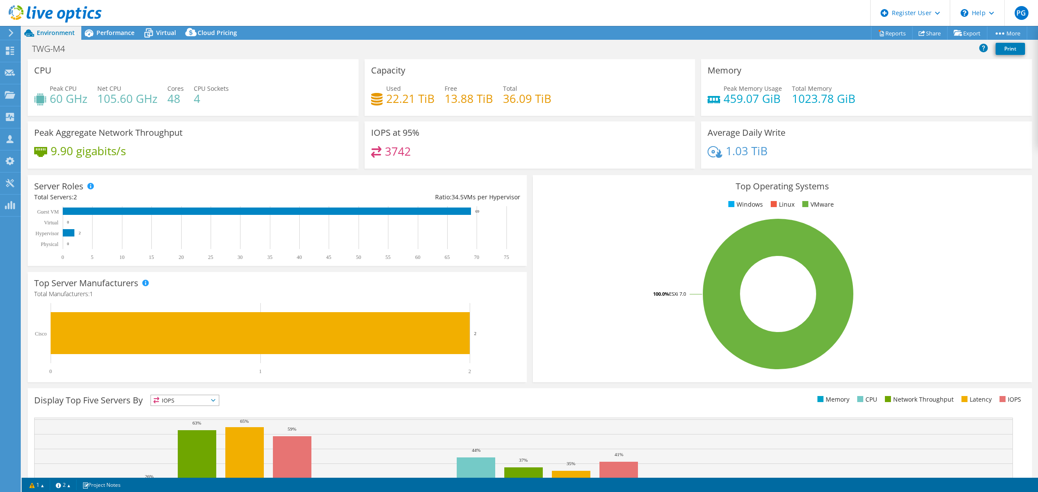 Image resolution: width=1038 pixels, height=492 pixels. Describe the element at coordinates (967, 33) in the screenshot. I see `a: Export` at that location.